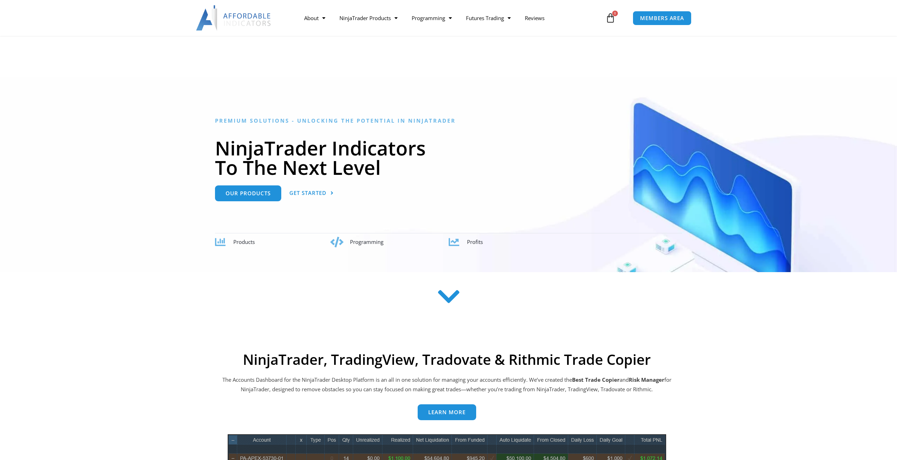 This screenshot has height=460, width=897. What do you see at coordinates (450, 18) in the screenshot?
I see `nav: Menu` at bounding box center [450, 18].